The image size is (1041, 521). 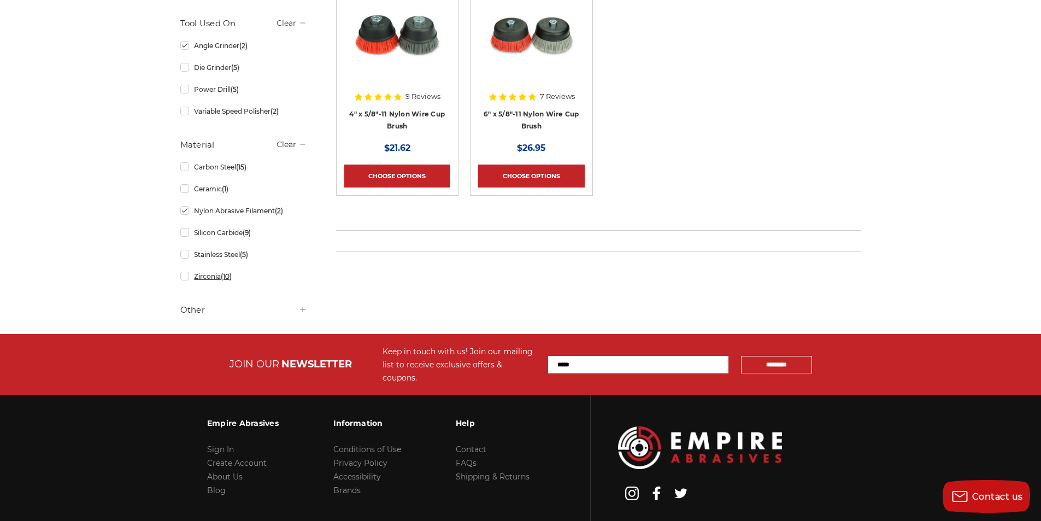 What do you see at coordinates (244, 23) in the screenshot?
I see `h5: Tool Used On` at bounding box center [244, 23].